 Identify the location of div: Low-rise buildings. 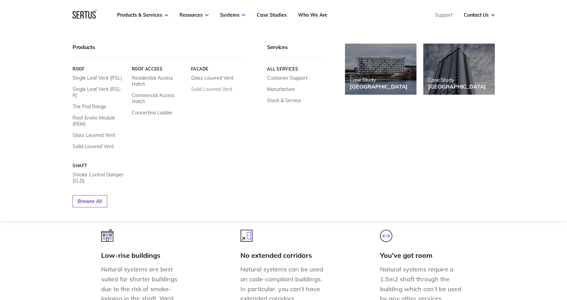
(144, 255).